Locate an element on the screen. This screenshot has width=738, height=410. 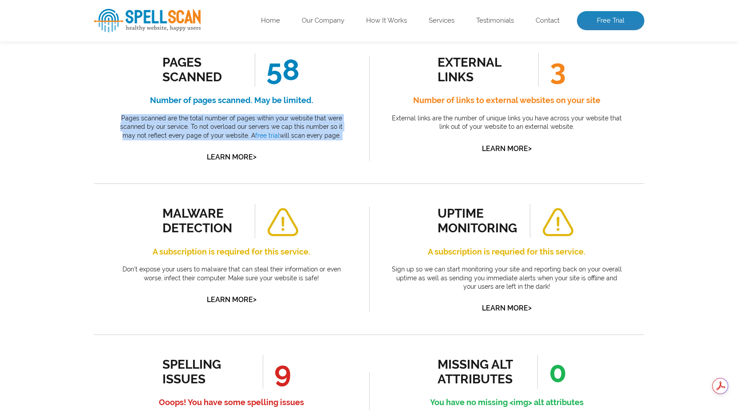
a: free trial is located at coordinates (267, 135).